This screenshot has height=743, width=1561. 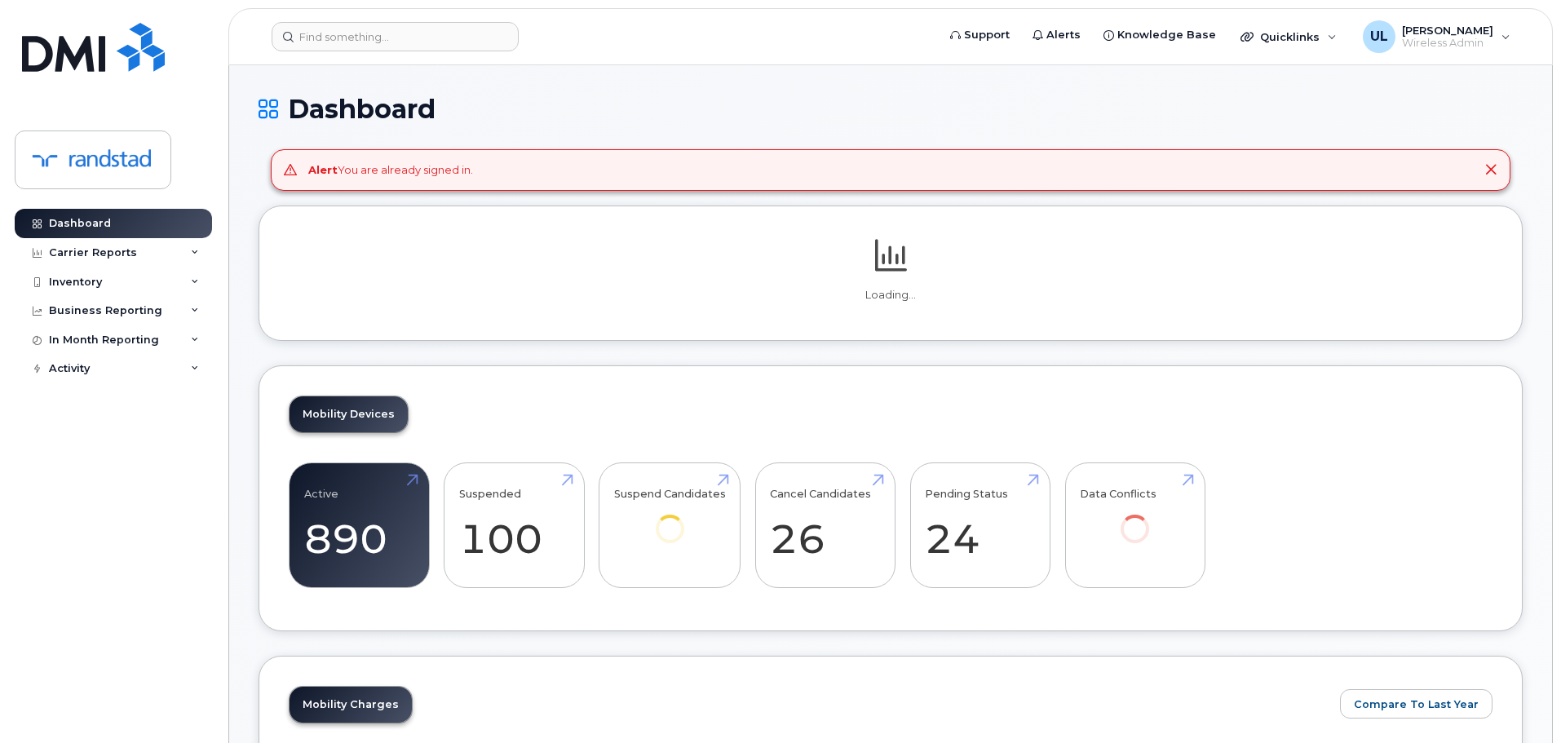 What do you see at coordinates (359, 525) in the screenshot?
I see `a: Active 890` at bounding box center [359, 525].